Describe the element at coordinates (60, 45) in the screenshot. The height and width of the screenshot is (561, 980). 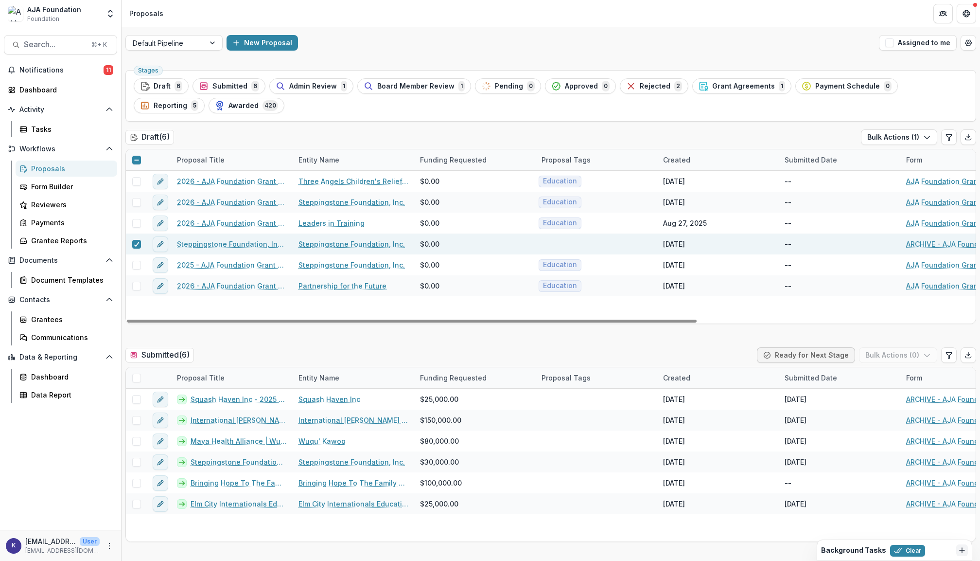
I see `button: Search...` at that location.